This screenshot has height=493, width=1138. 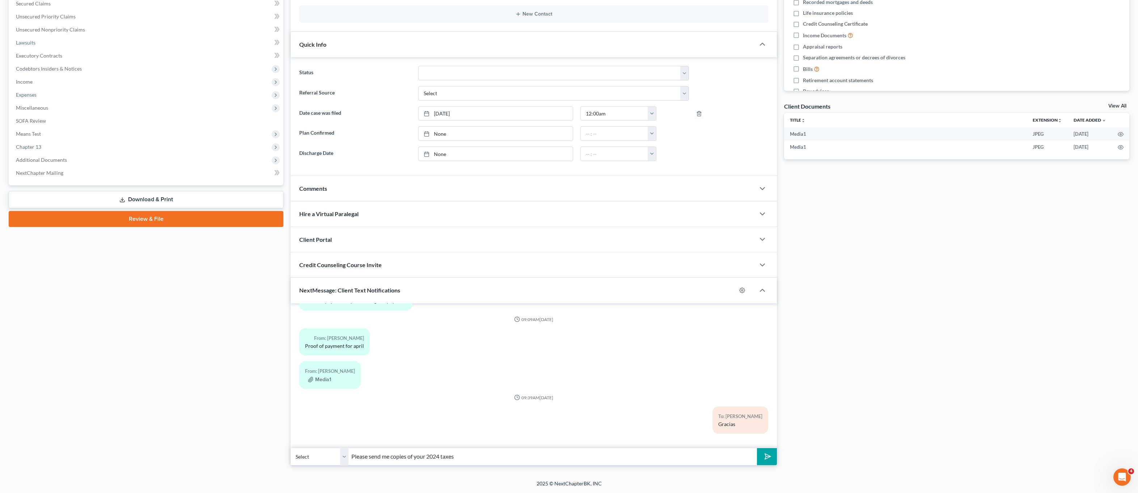 What do you see at coordinates (146, 199) in the screenshot?
I see `a: Download & Print` at bounding box center [146, 199].